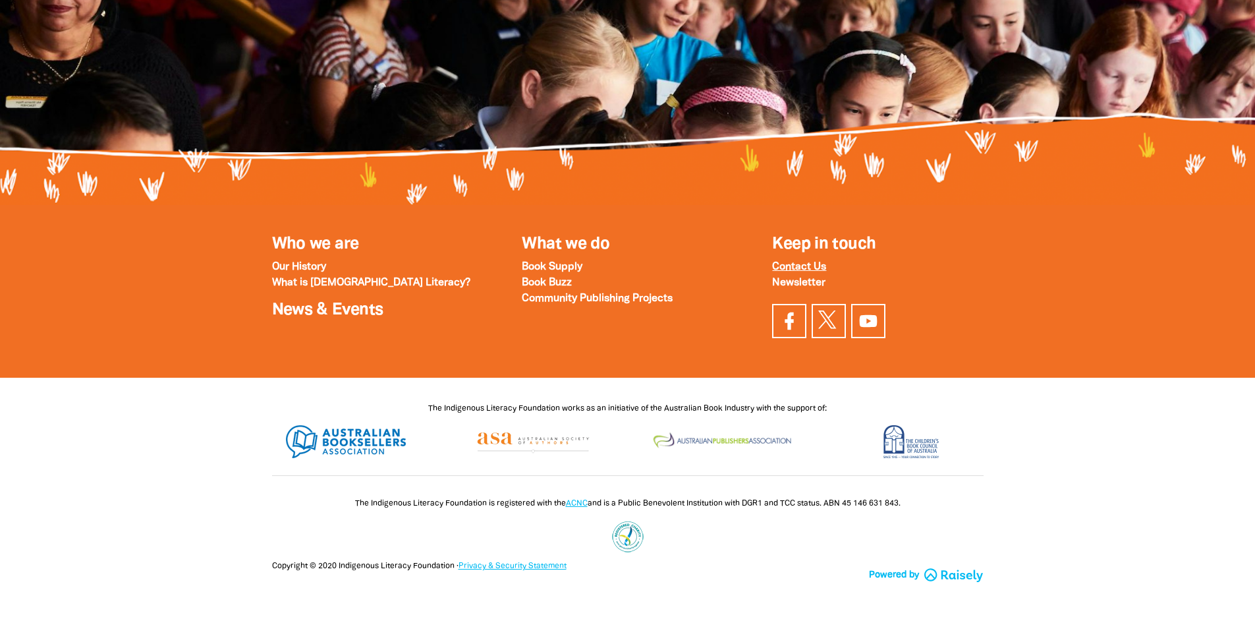 This screenshot has width=1255, height=623. I want to click on a: Privacy & Security Statement, so click(513, 565).